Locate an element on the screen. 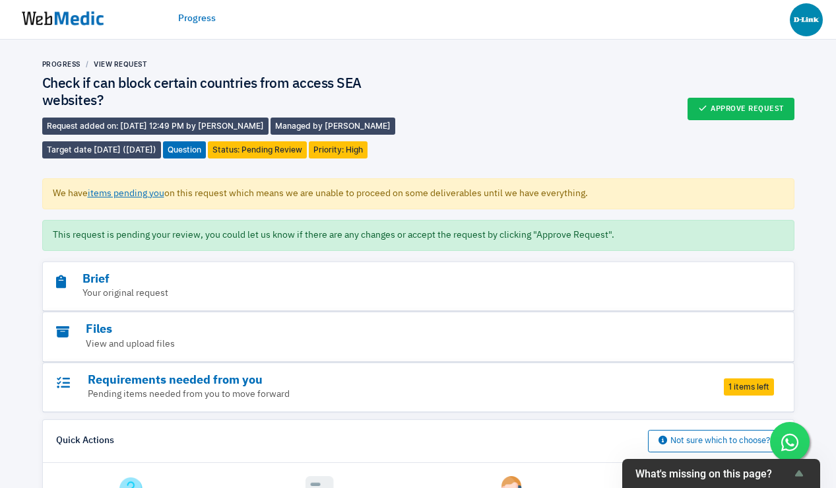  span: What's missing on this page? is located at coordinates (713, 473).